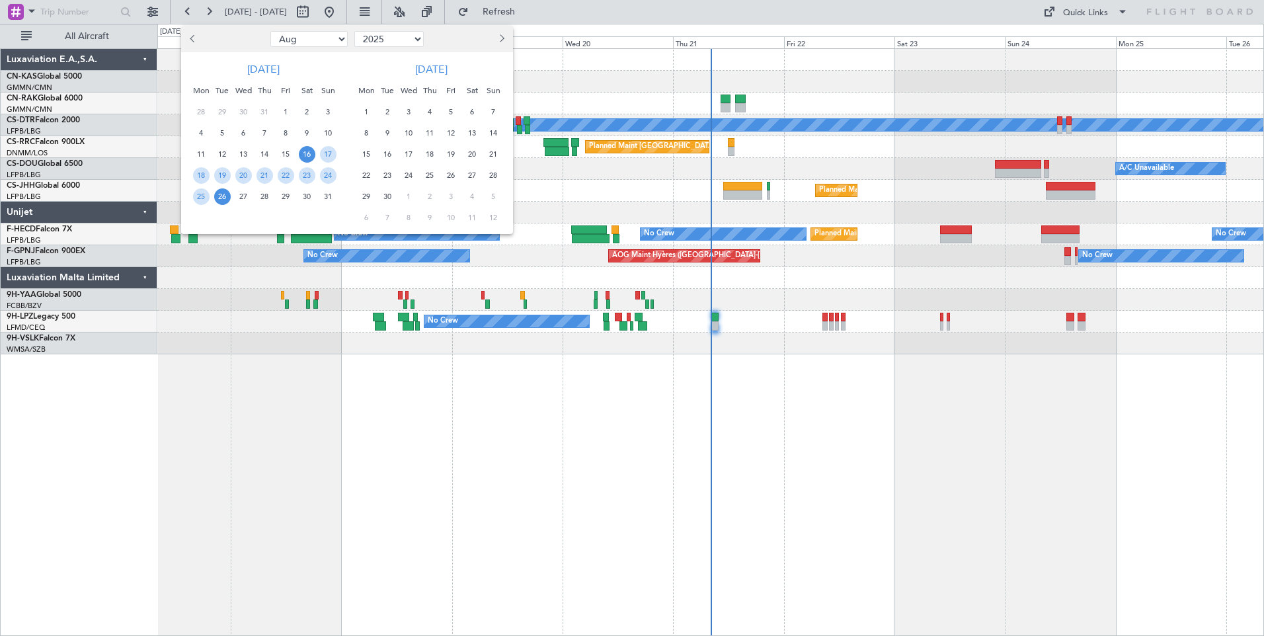 This screenshot has height=636, width=1264. What do you see at coordinates (451, 175) in the screenshot?
I see `div: 26-9-2025` at bounding box center [451, 175].